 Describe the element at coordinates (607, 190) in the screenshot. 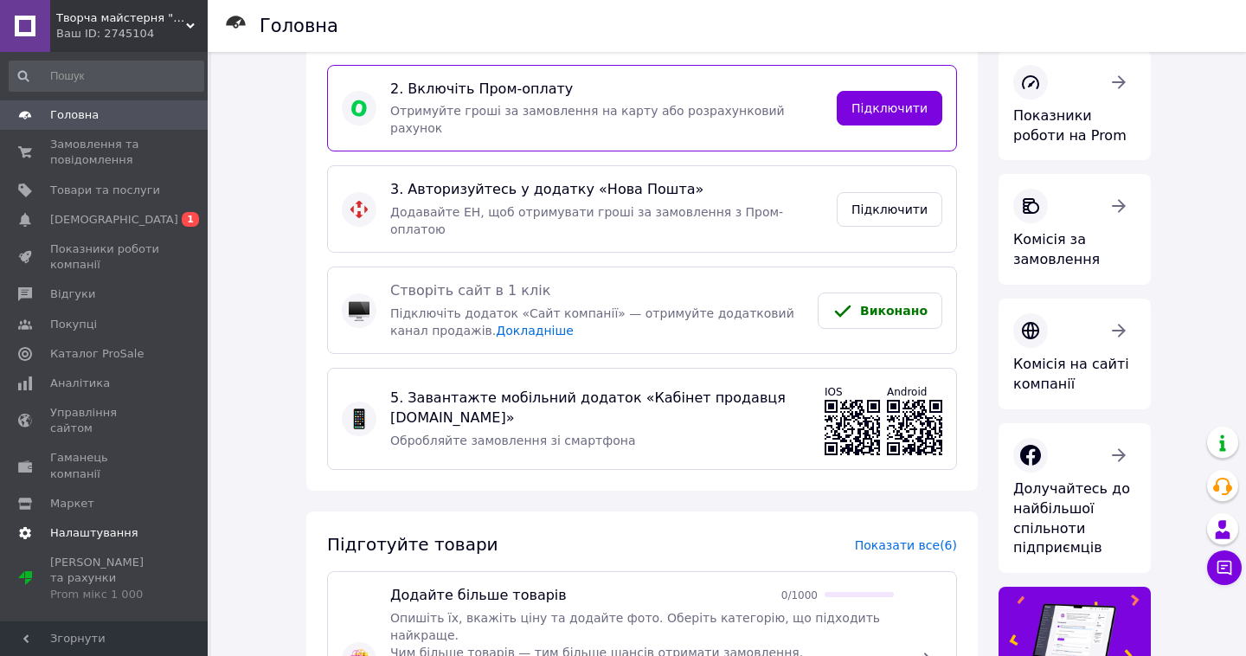

I see `span: 3. Авторизуйтесь у додатку «Нова Пошта»` at that location.